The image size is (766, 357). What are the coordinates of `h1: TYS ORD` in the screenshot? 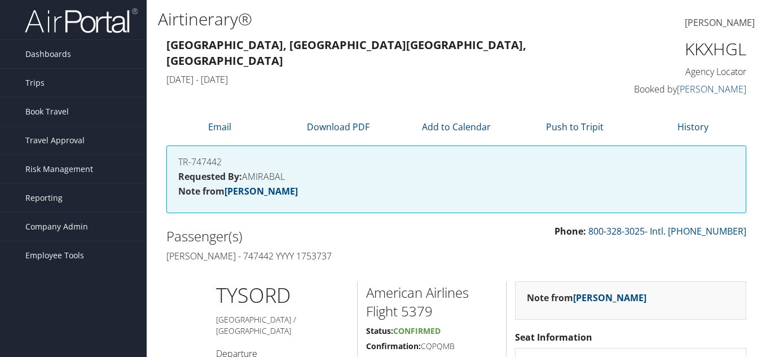 It's located at (282, 295).